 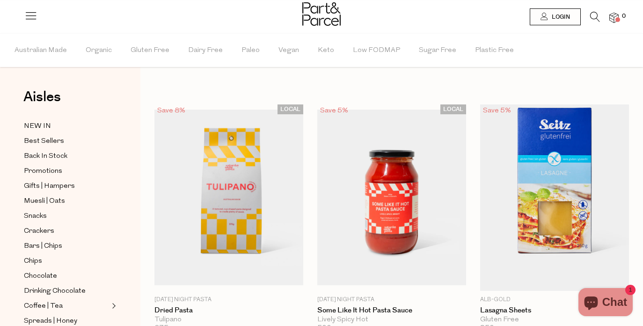 What do you see at coordinates (66, 305) in the screenshot?
I see `a: Coffee | Tea` at bounding box center [66, 305].